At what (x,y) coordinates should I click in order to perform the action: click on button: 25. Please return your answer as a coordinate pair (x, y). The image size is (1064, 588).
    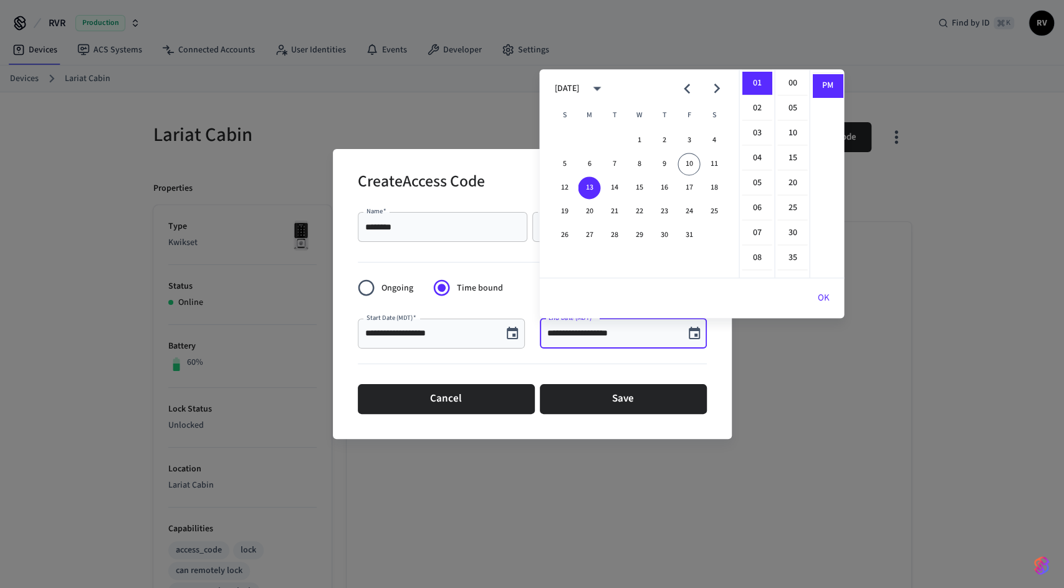
    Looking at the image, I should click on (714, 211).